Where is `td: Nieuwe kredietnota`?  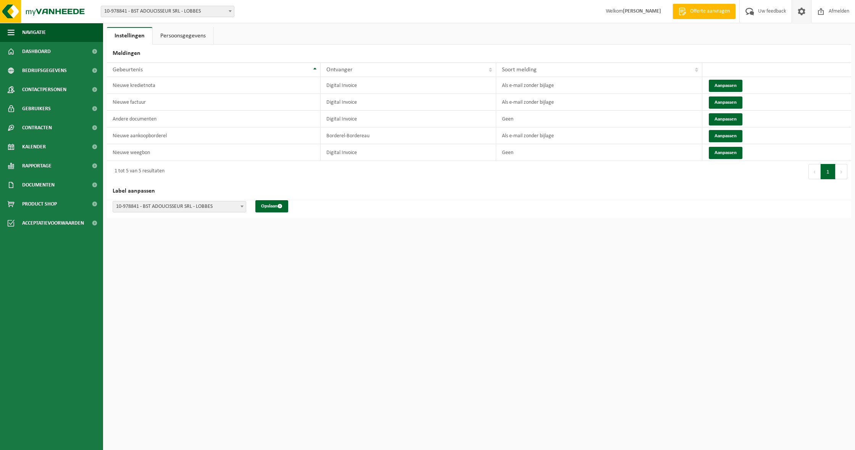 td: Nieuwe kredietnota is located at coordinates (214, 86).